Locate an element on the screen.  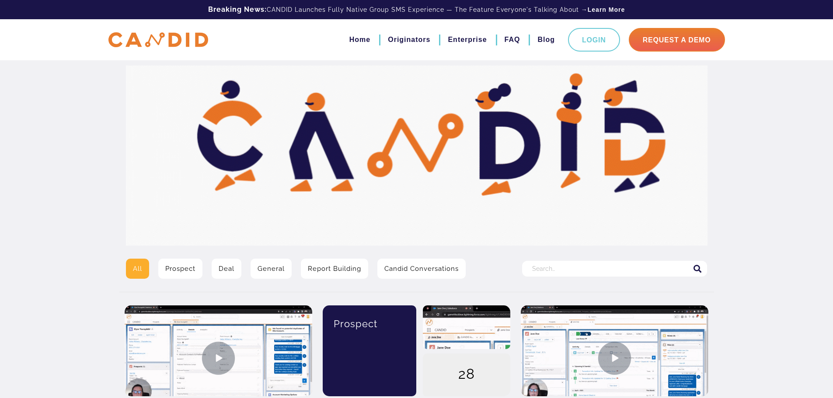
div: 28 is located at coordinates (466, 376).